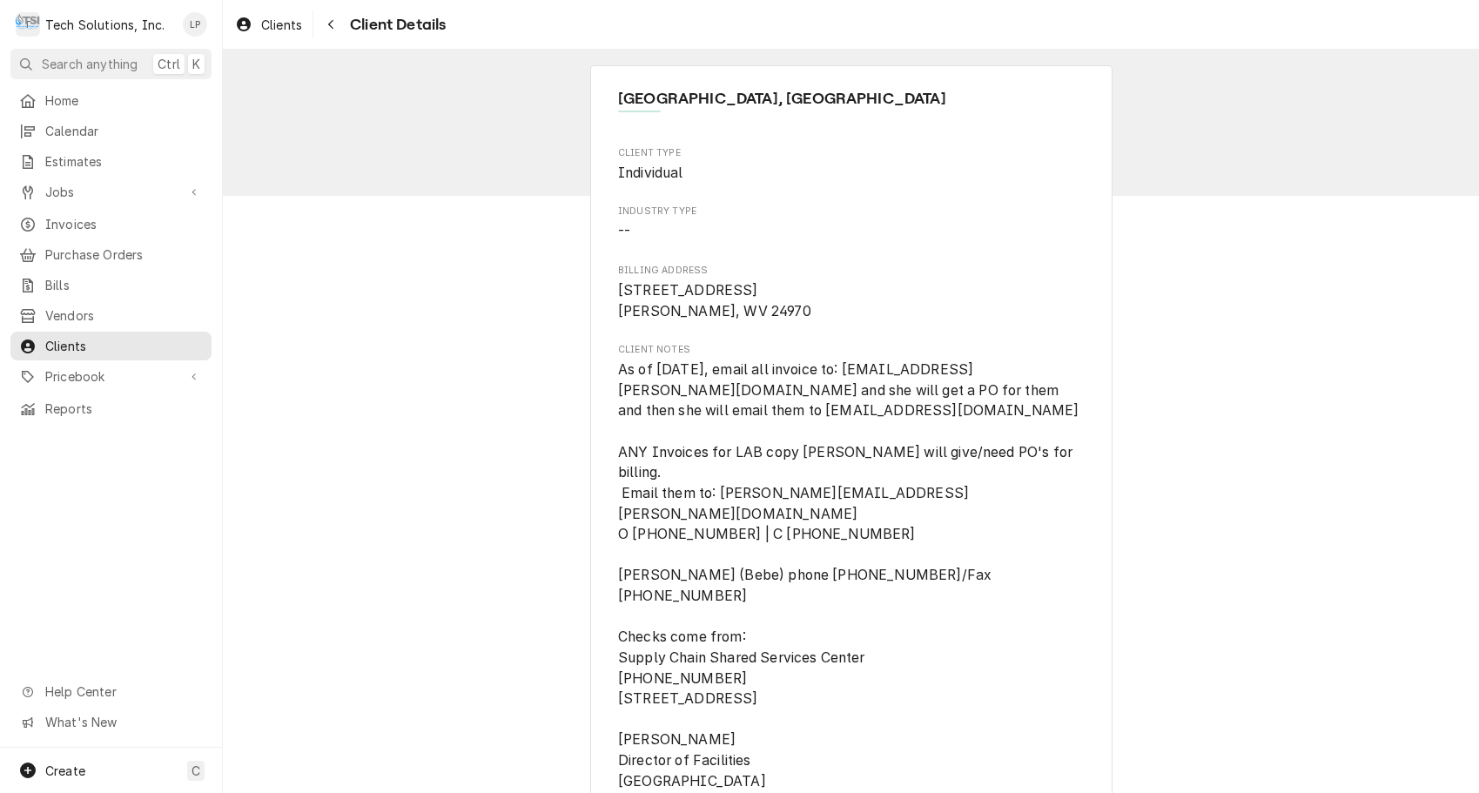  Describe the element at coordinates (395, 24) in the screenshot. I see `span: Client Details` at that location.